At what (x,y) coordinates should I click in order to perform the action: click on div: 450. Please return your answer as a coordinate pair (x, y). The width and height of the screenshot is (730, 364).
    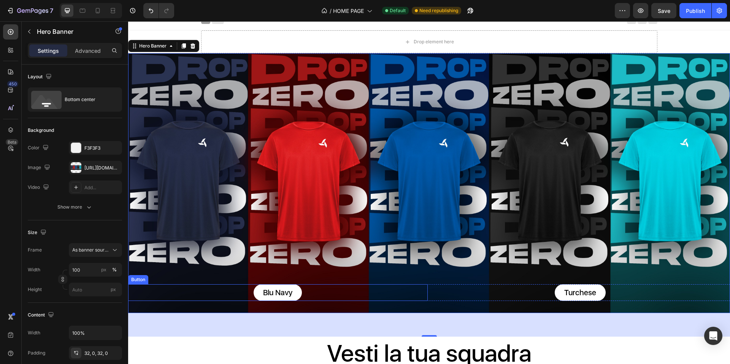
    Looking at the image, I should click on (13, 84).